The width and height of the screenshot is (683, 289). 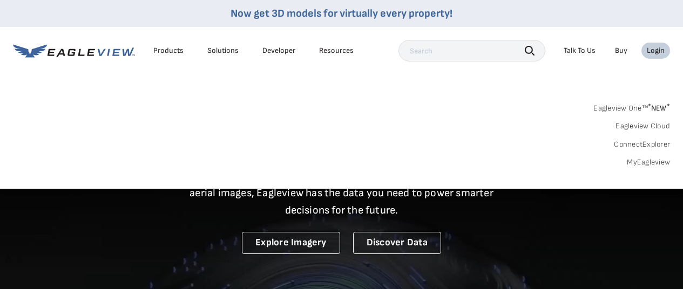 What do you see at coordinates (620, 51) in the screenshot?
I see `a: Buy` at bounding box center [620, 51].